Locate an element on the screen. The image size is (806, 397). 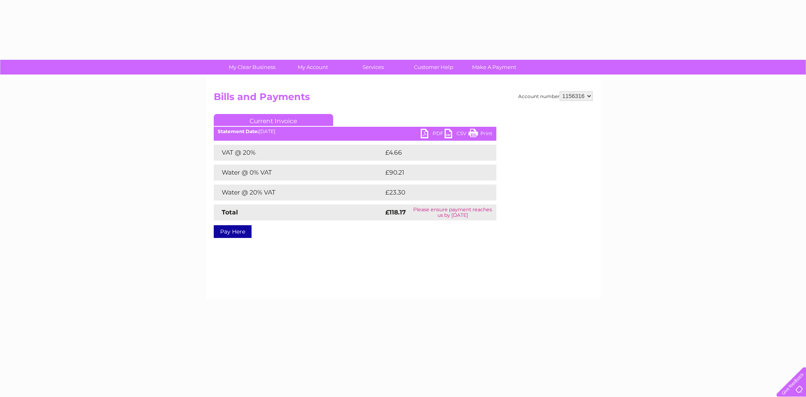
td: Water @ 0% VAT is located at coordinates (299, 172).